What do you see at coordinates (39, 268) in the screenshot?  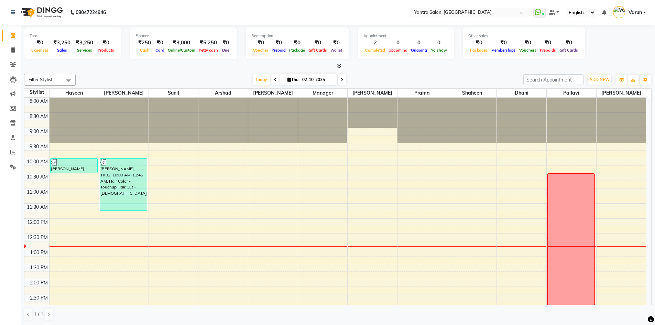 I see `div: 1:30 PM` at bounding box center [39, 268].